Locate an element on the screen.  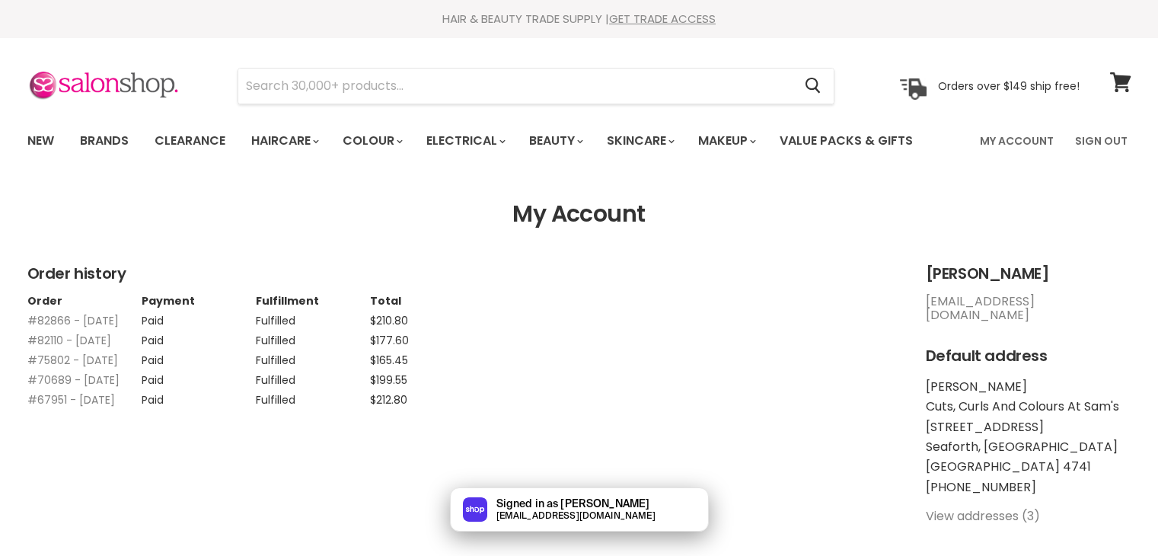
a: Value Packs & Gifts is located at coordinates (846, 141).